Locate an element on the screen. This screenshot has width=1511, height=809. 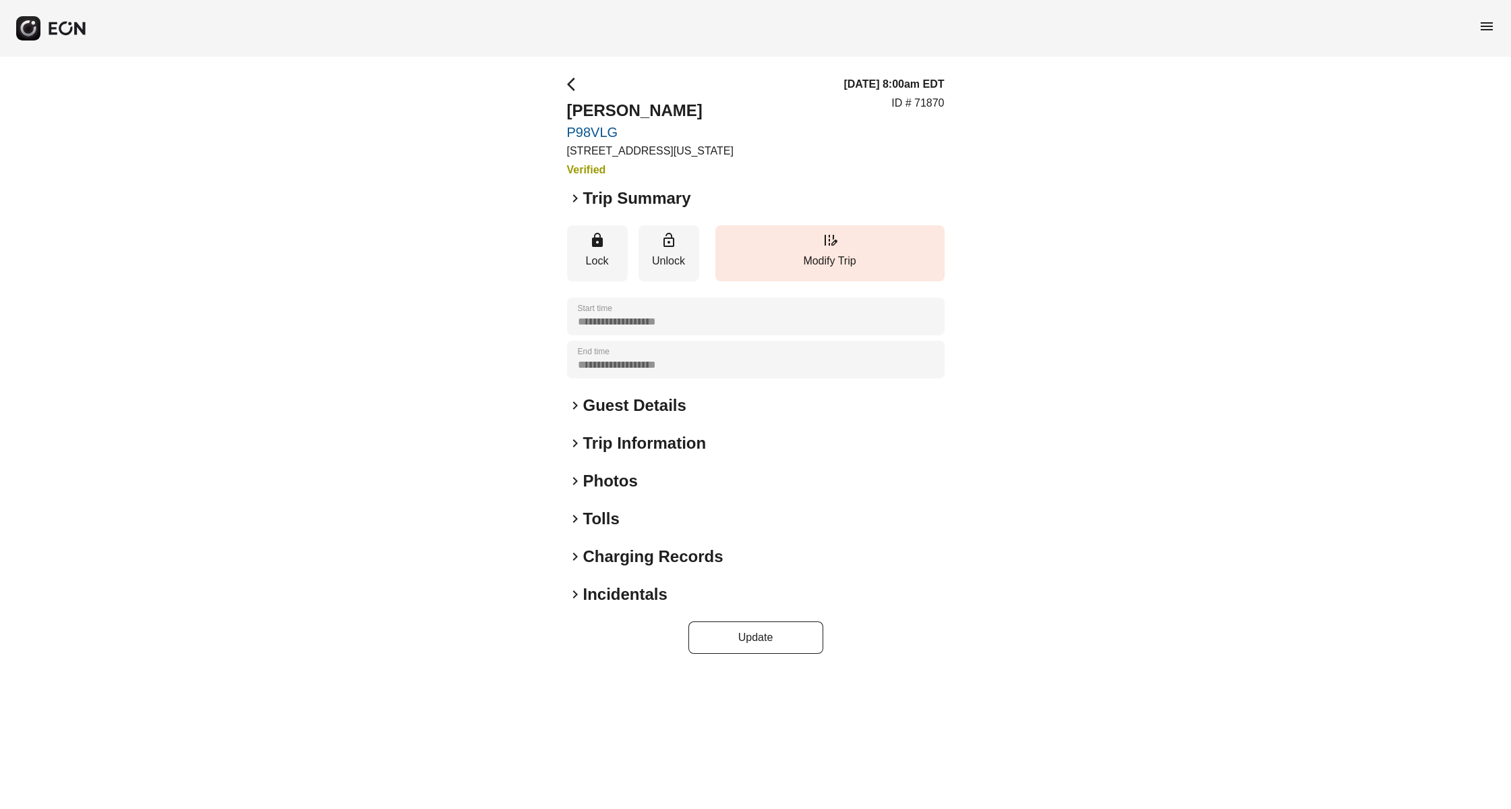
a: P98VLG is located at coordinates (650, 132).